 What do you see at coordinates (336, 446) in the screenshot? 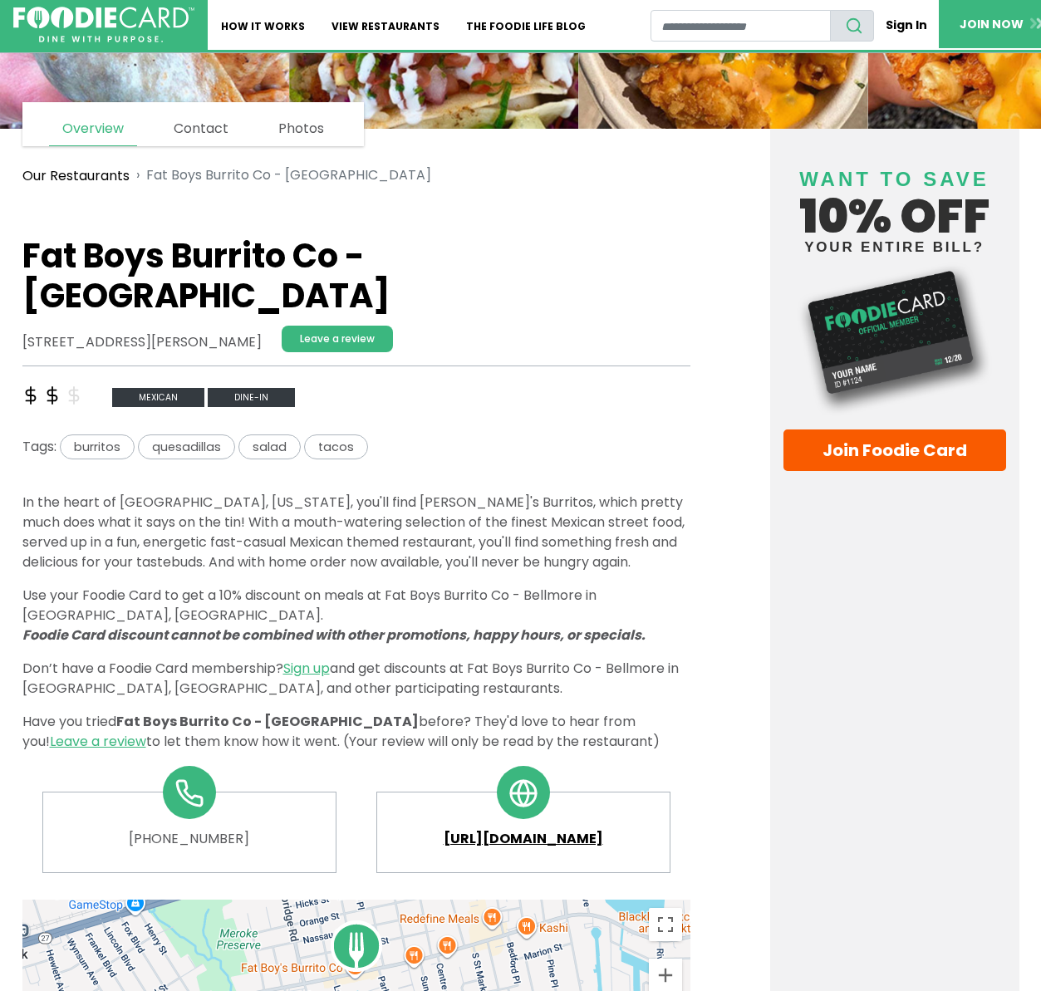
I see `a: tacos` at bounding box center [336, 446].